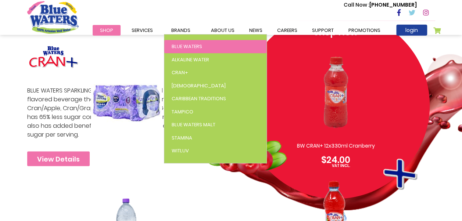 The width and height of the screenshot is (462, 221). What do you see at coordinates (216, 60) in the screenshot?
I see `a: Alkaline Water` at bounding box center [216, 60].